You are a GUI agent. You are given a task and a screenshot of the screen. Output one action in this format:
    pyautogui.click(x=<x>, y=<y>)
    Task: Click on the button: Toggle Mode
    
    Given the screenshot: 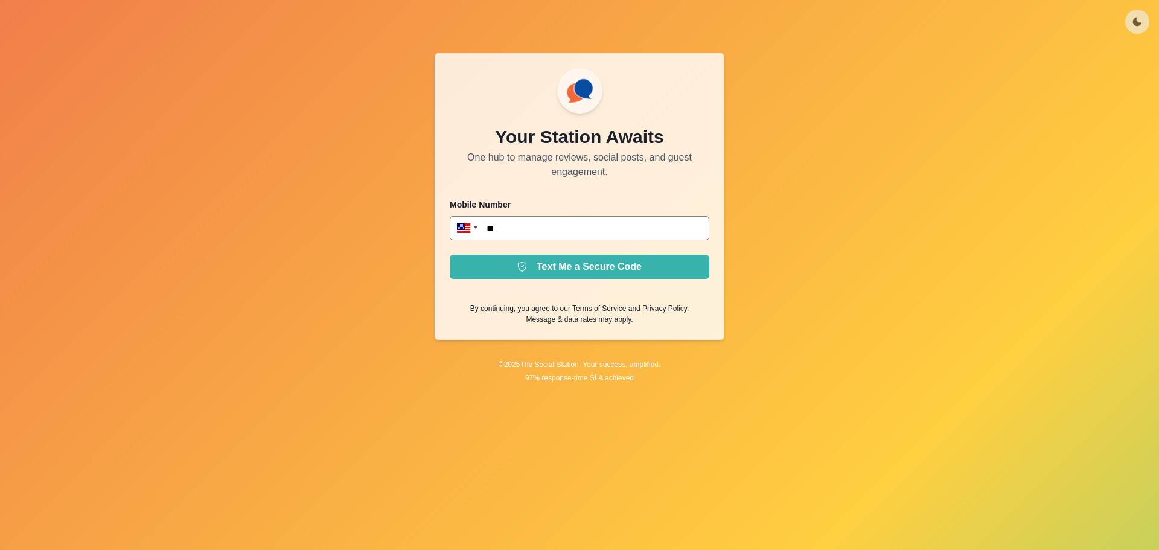 What is the action you would take?
    pyautogui.click(x=1138, y=22)
    